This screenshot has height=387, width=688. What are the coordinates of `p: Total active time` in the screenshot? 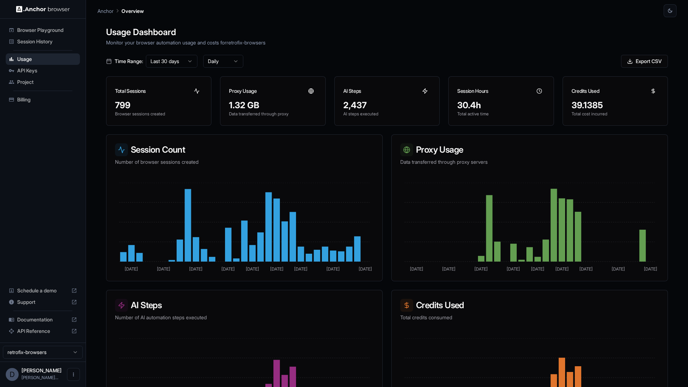 It's located at (501, 114).